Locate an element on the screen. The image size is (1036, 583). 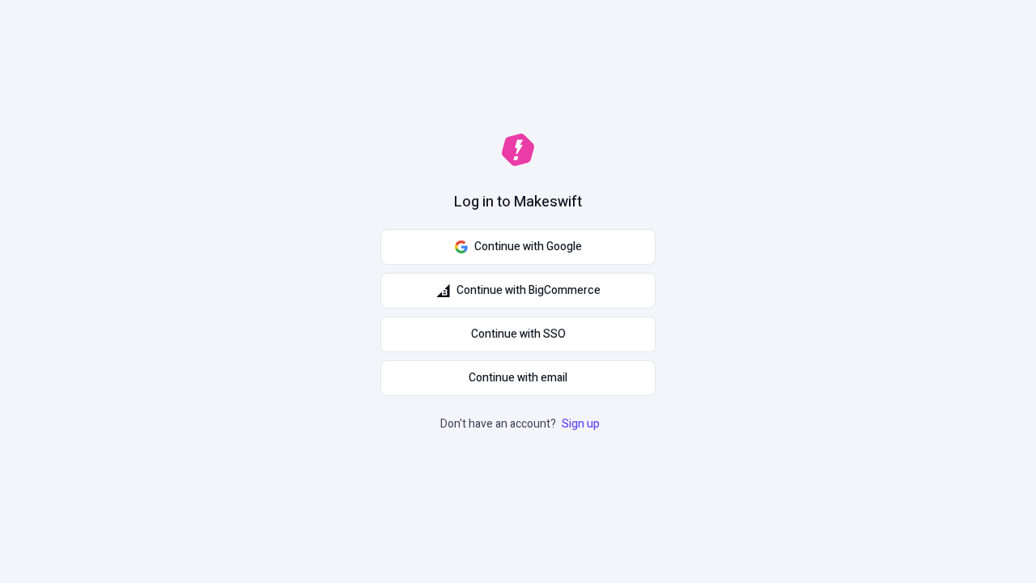
h1: Log in to Makeswift is located at coordinates (518, 202).